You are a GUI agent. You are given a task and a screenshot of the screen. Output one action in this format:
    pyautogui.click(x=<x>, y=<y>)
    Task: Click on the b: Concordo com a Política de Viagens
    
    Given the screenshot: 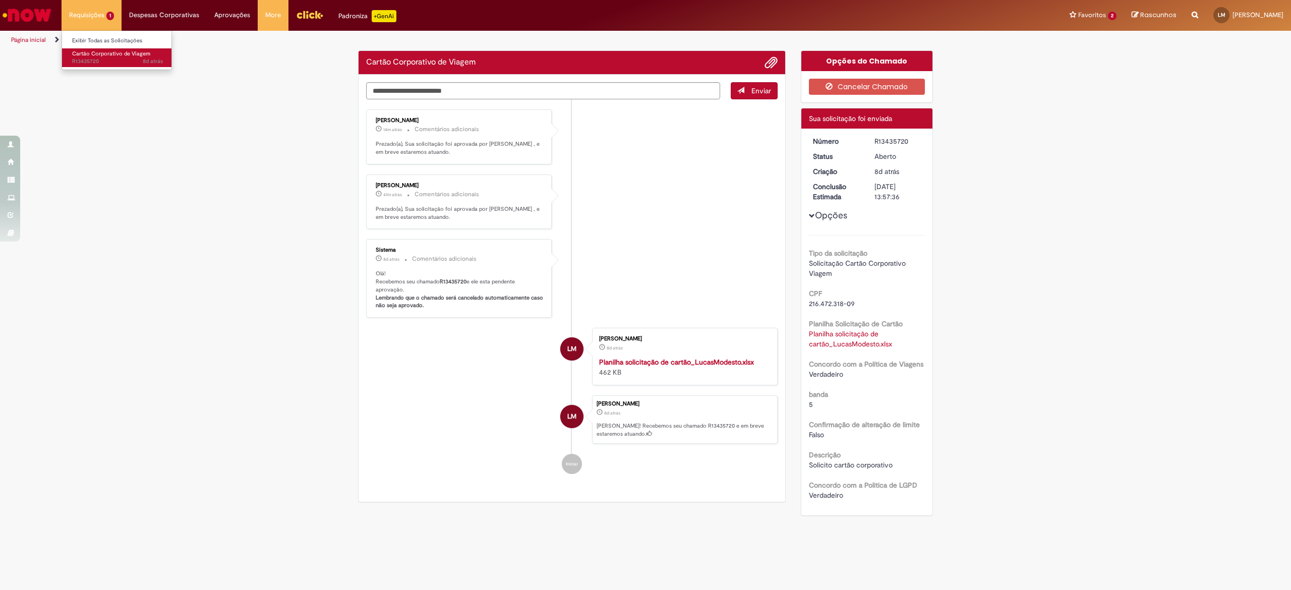 What is the action you would take?
    pyautogui.click(x=866, y=364)
    